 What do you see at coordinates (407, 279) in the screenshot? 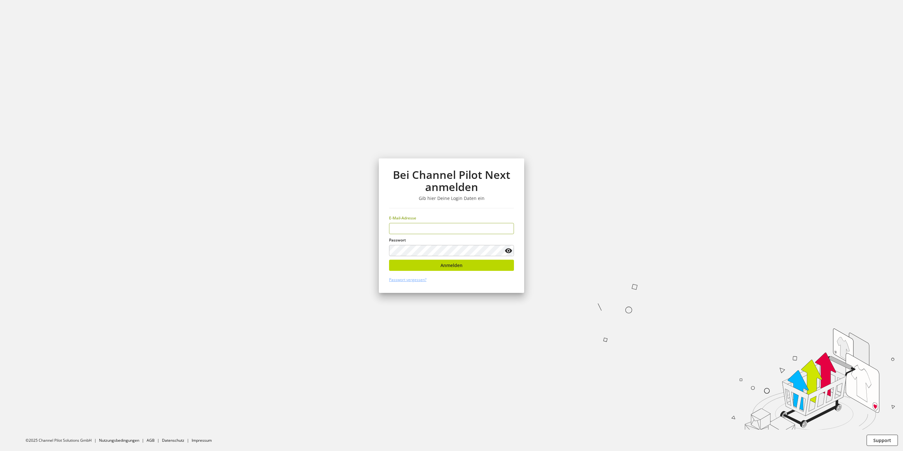
I see `a: Passwort vergessen?` at bounding box center [407, 279].